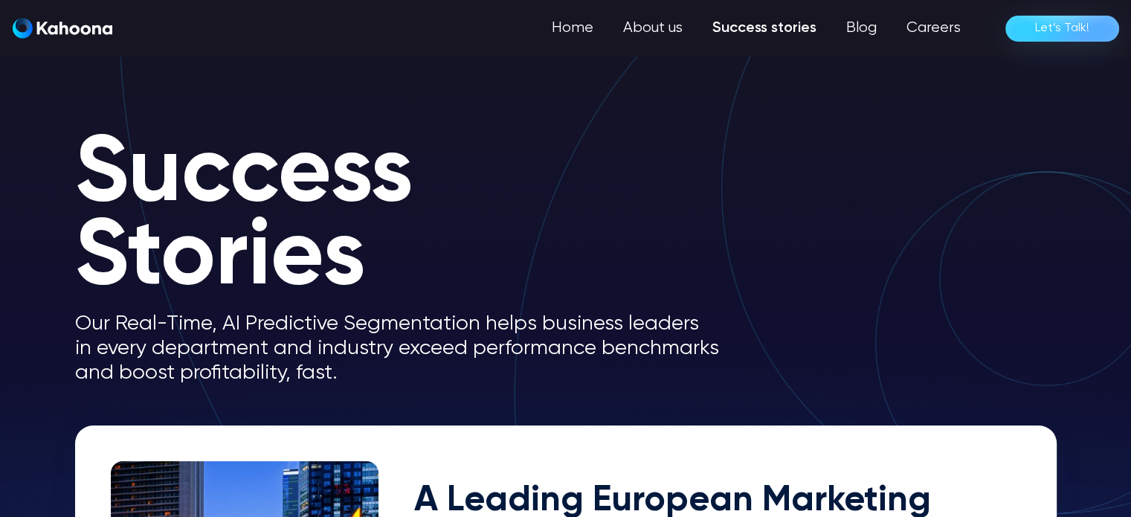 Image resolution: width=1131 pixels, height=517 pixels. Describe the element at coordinates (1062, 28) in the screenshot. I see `div: Let’s Talk!` at that location.